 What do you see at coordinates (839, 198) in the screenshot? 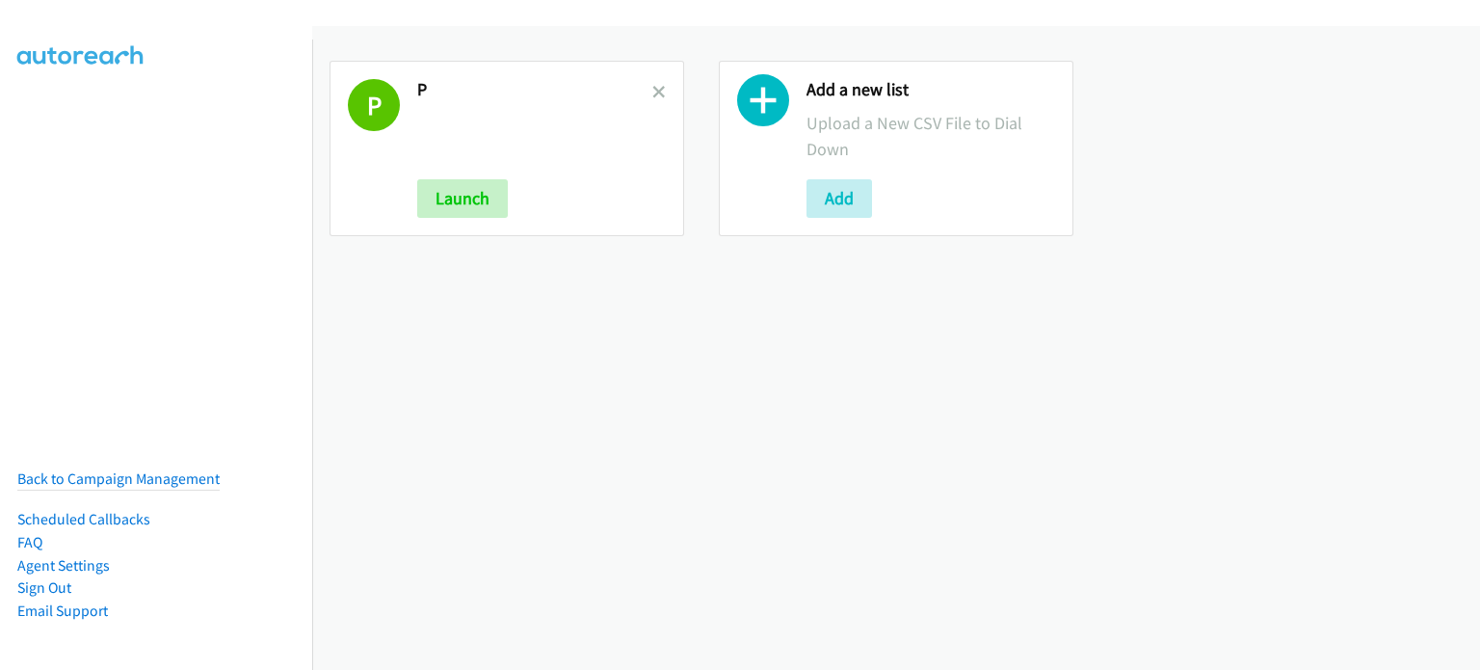
I see `button: Add` at bounding box center [839, 198].